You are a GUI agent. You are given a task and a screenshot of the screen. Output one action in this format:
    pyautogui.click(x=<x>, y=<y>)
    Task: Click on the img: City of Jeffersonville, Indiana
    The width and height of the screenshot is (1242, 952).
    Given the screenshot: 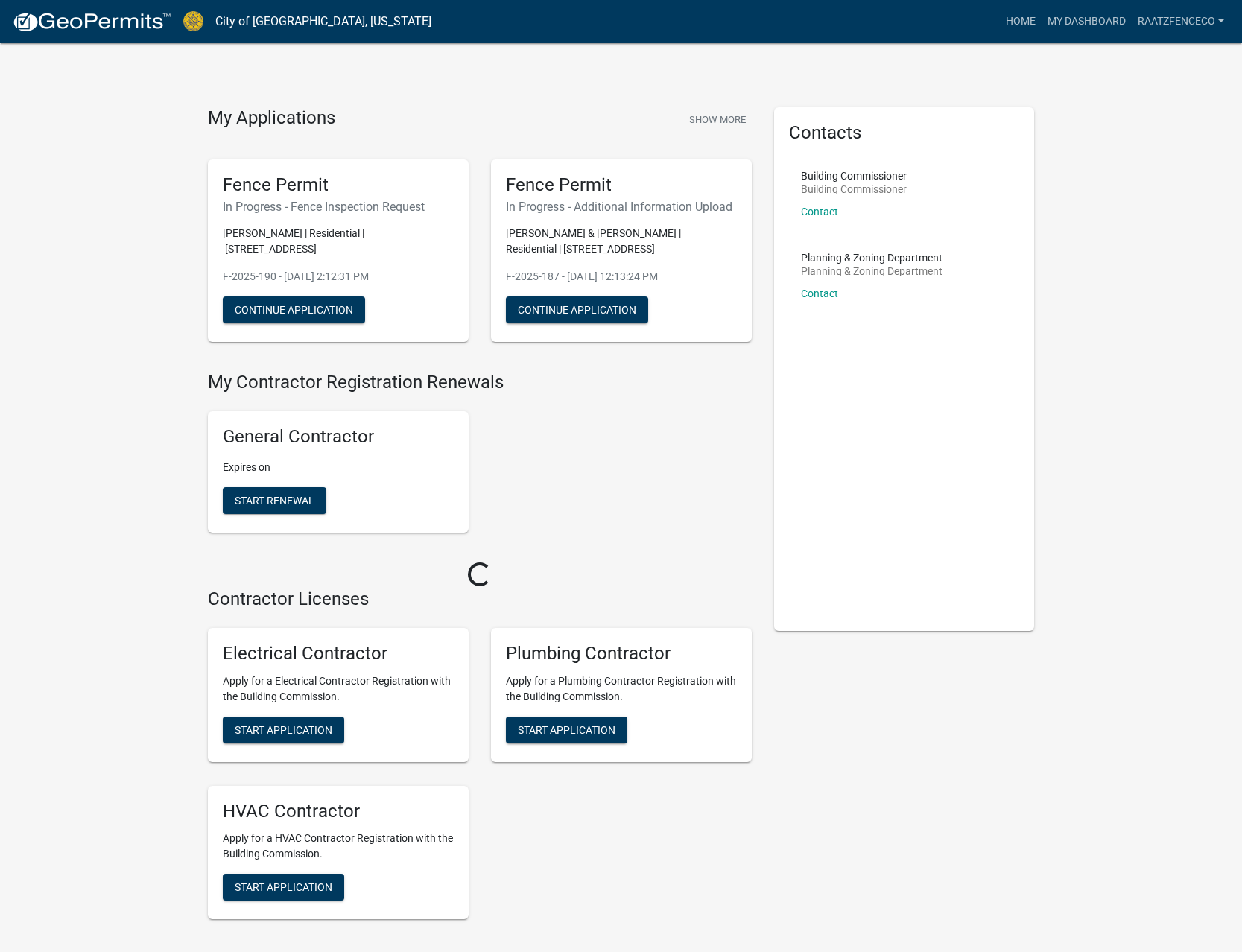 What is the action you would take?
    pyautogui.click(x=193, y=21)
    